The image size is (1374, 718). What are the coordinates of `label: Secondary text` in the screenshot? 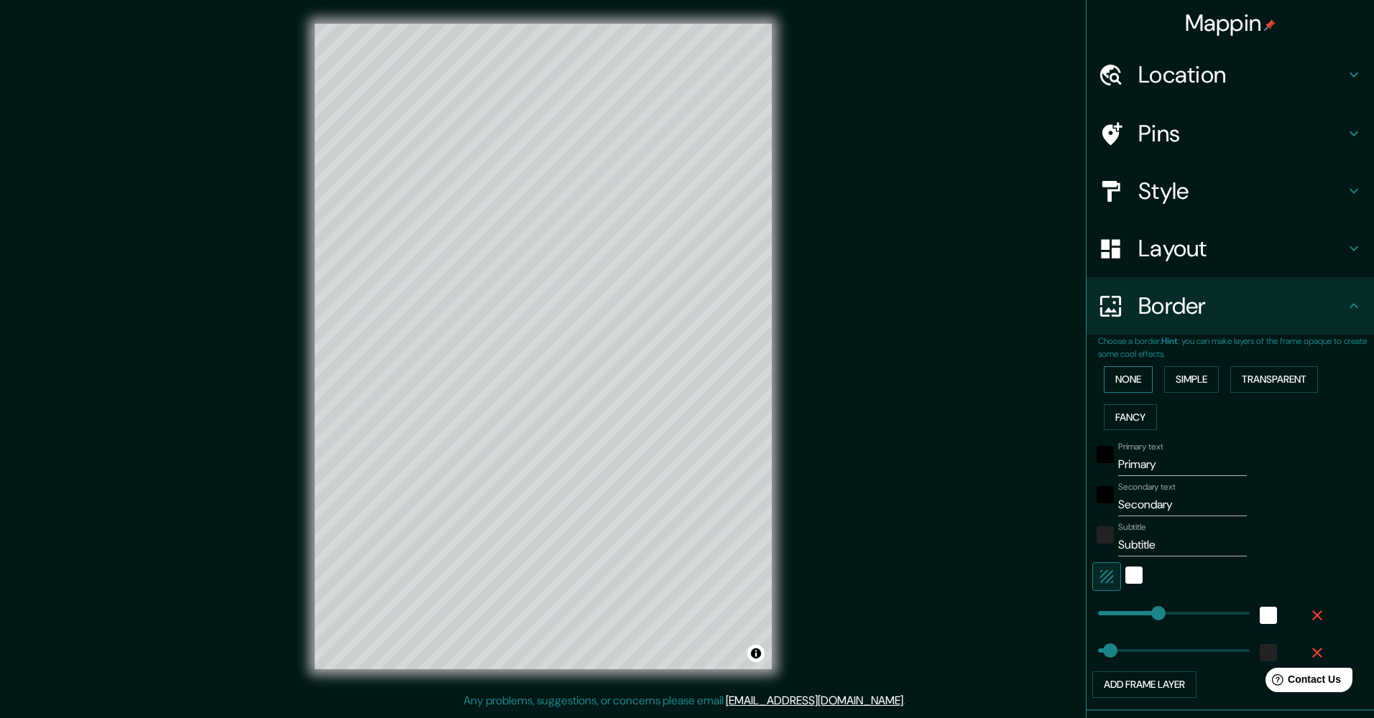 It's located at (1147, 487).